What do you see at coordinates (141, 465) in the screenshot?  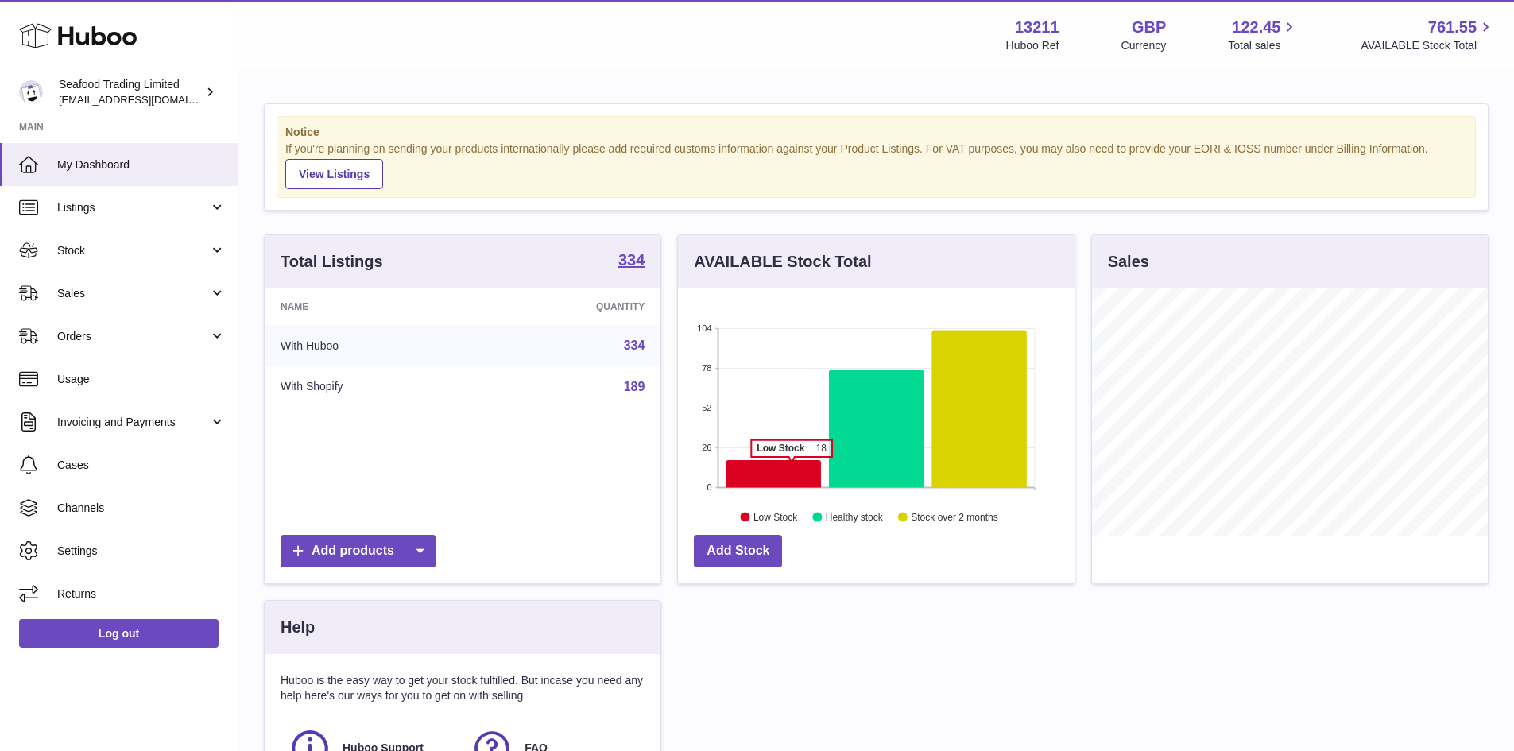 I see `span: Cases` at bounding box center [141, 465].